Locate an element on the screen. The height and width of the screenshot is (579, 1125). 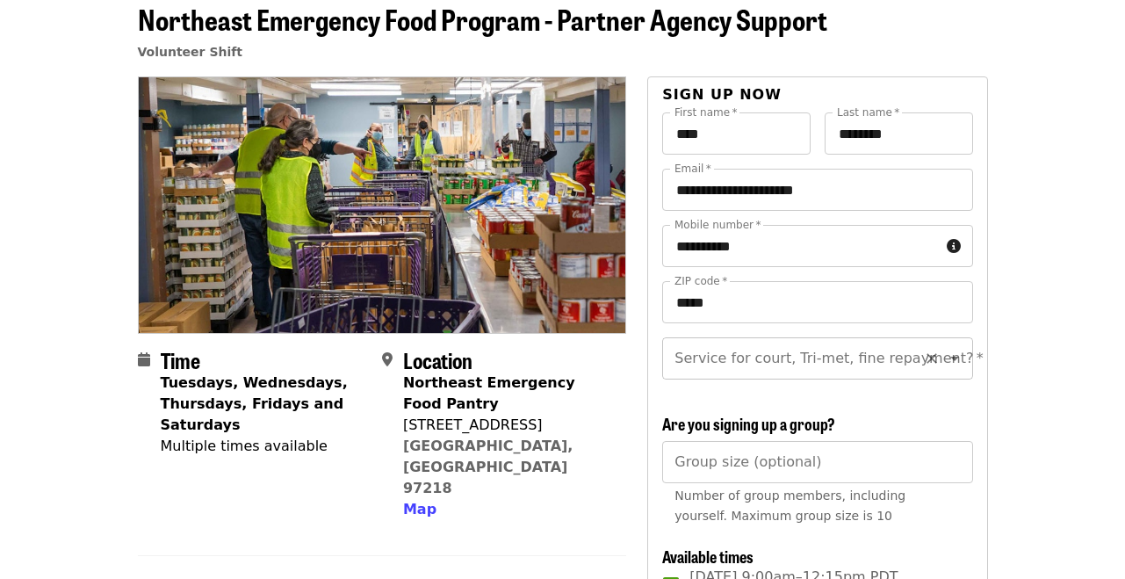
span: Sign up now is located at coordinates (722, 94).